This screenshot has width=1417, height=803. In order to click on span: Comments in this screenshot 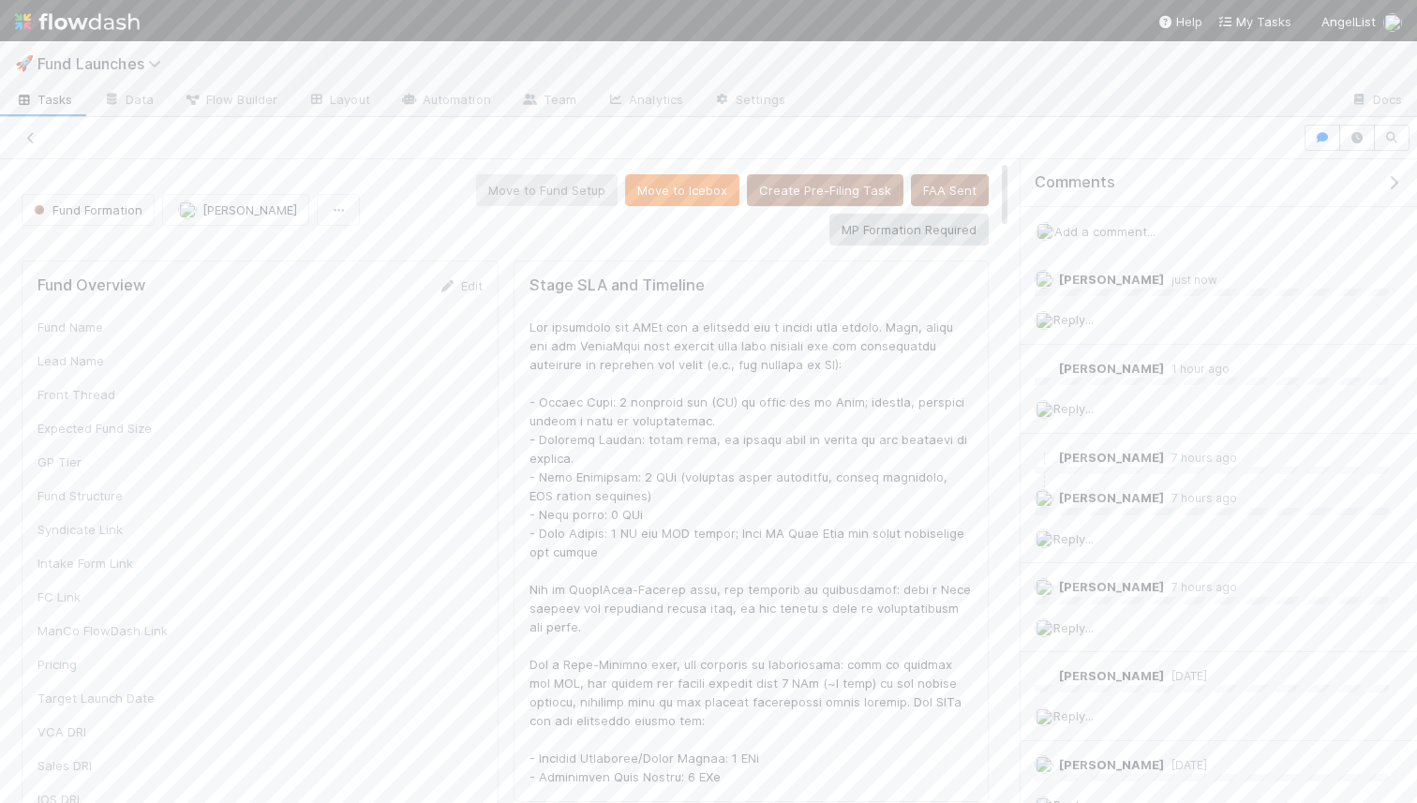, I will do `click(1075, 183)`.